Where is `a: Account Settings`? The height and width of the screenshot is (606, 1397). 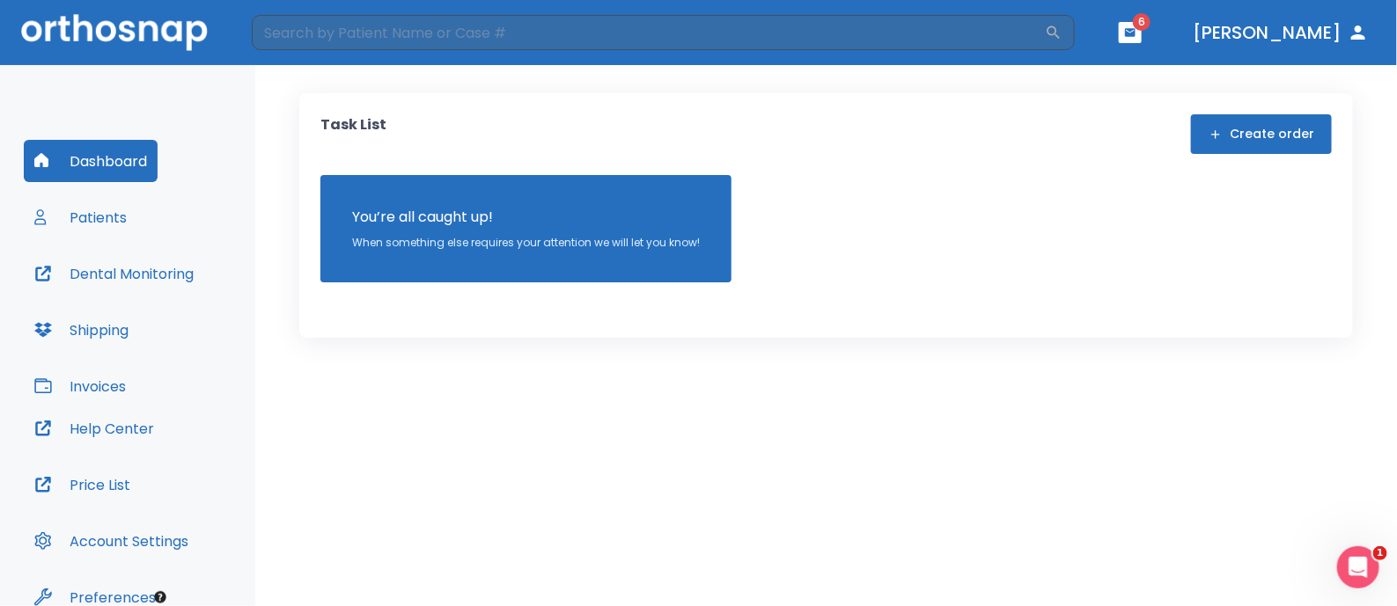 a: Account Settings is located at coordinates (111, 541).